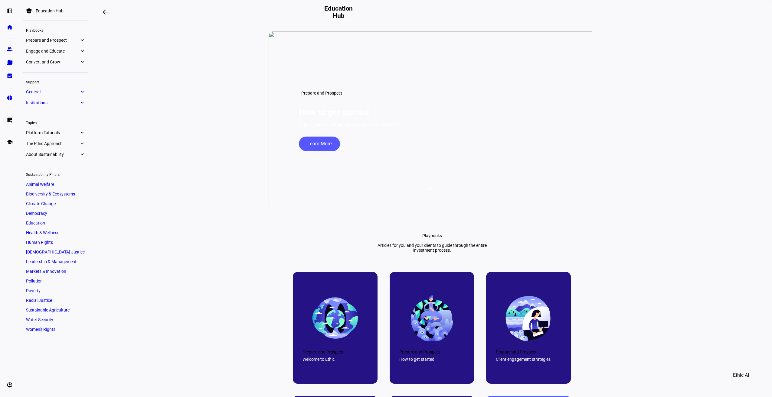 This screenshot has height=397, width=772. Describe the element at coordinates (55, 262) in the screenshot. I see `a: Leadership & Management` at that location.